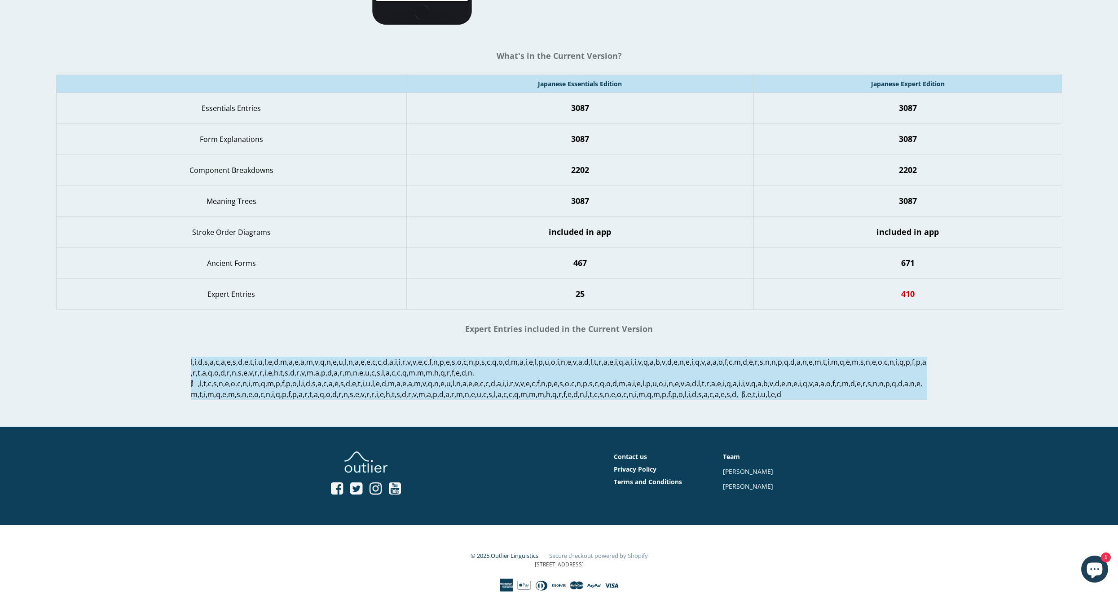 Image resolution: width=1118 pixels, height=592 pixels. What do you see at coordinates (231, 263) in the screenshot?
I see `span: Ancient Forms` at bounding box center [231, 263].